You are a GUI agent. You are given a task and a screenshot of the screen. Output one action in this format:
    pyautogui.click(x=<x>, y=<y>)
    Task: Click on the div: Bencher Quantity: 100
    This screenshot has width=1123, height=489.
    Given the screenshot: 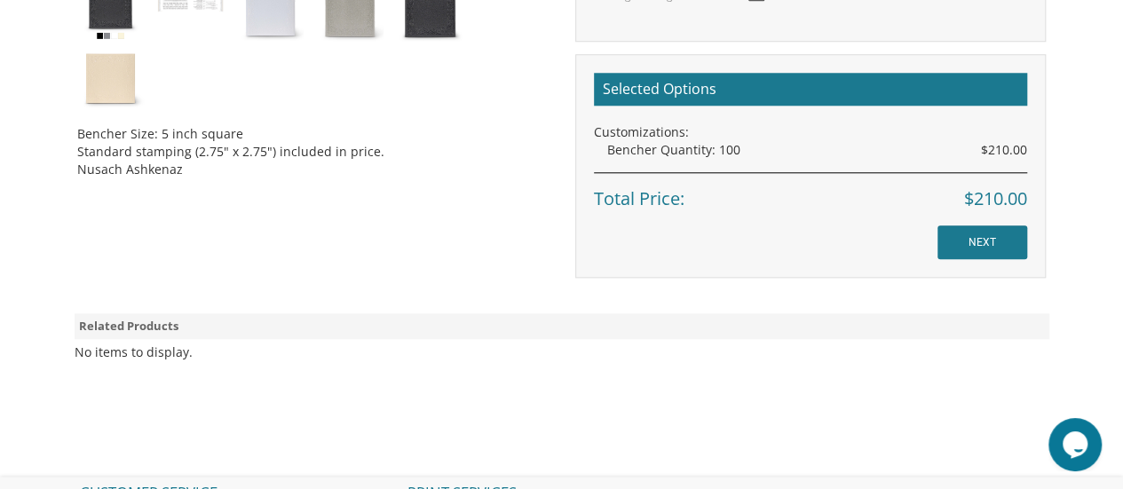 What is the action you would take?
    pyautogui.click(x=817, y=150)
    